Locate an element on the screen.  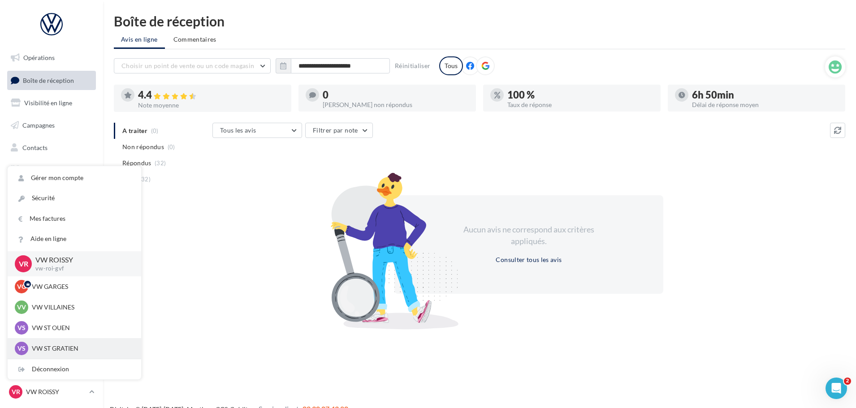
a: Boîte de réception is located at coordinates (52, 80).